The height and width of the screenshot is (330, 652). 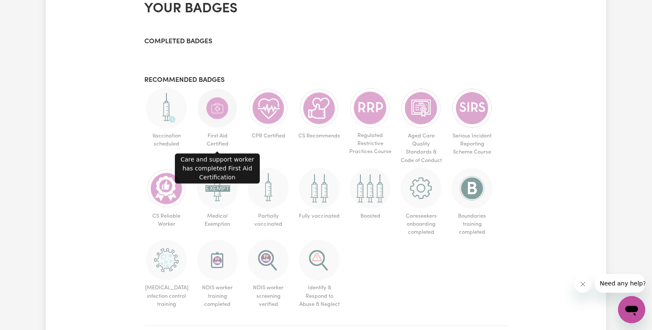 I want to click on img: CS Academy: Careseekers Onboarding course completed, so click(x=421, y=188).